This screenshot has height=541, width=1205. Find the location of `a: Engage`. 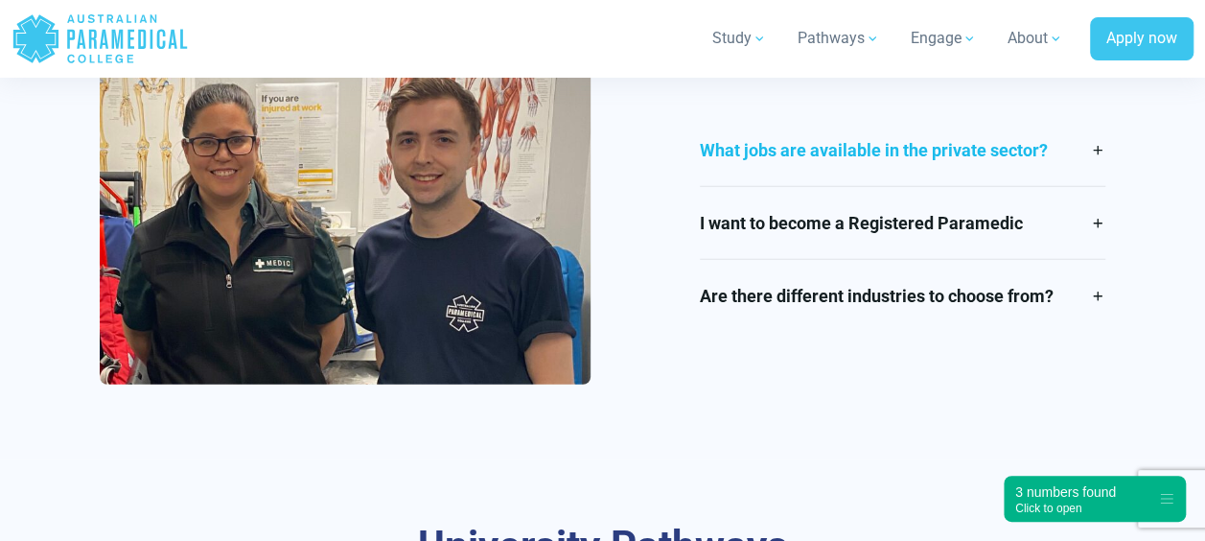

a: Engage is located at coordinates (943, 38).